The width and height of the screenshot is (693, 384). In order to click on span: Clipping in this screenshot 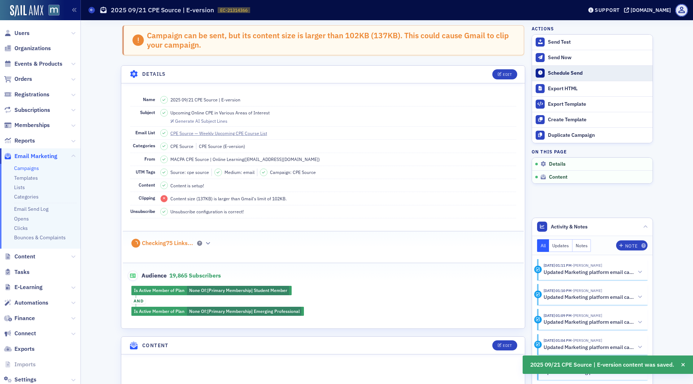, I will do `click(147, 198)`.